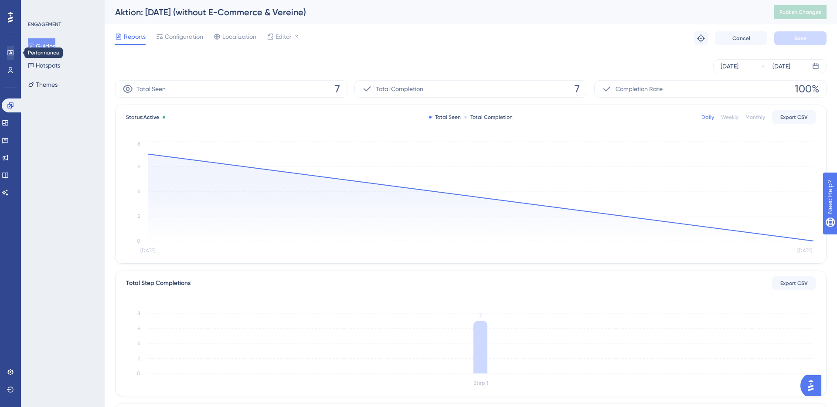 The image size is (837, 407). What do you see at coordinates (158, 284) in the screenshot?
I see `div: Total Step Completions` at bounding box center [158, 284].